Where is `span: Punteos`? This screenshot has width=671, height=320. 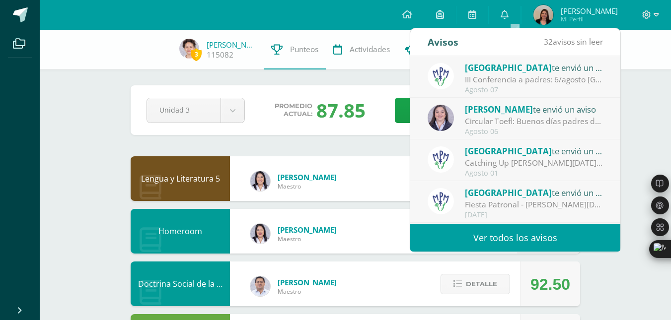 span: Punteos is located at coordinates (304, 49).